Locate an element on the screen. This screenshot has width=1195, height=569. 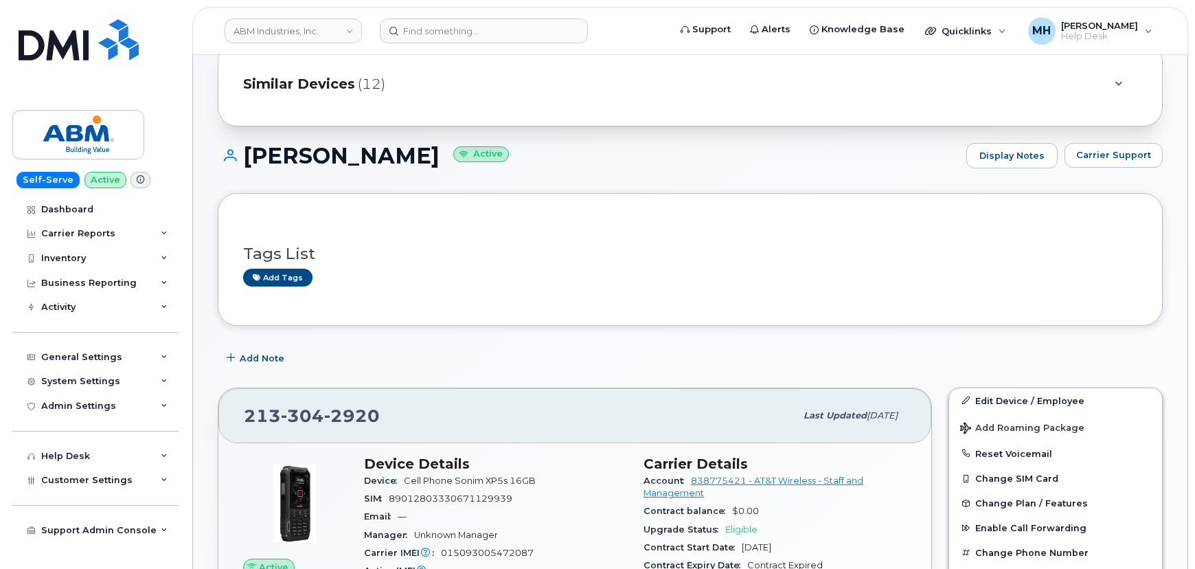
span: 213 is located at coordinates (312, 415).